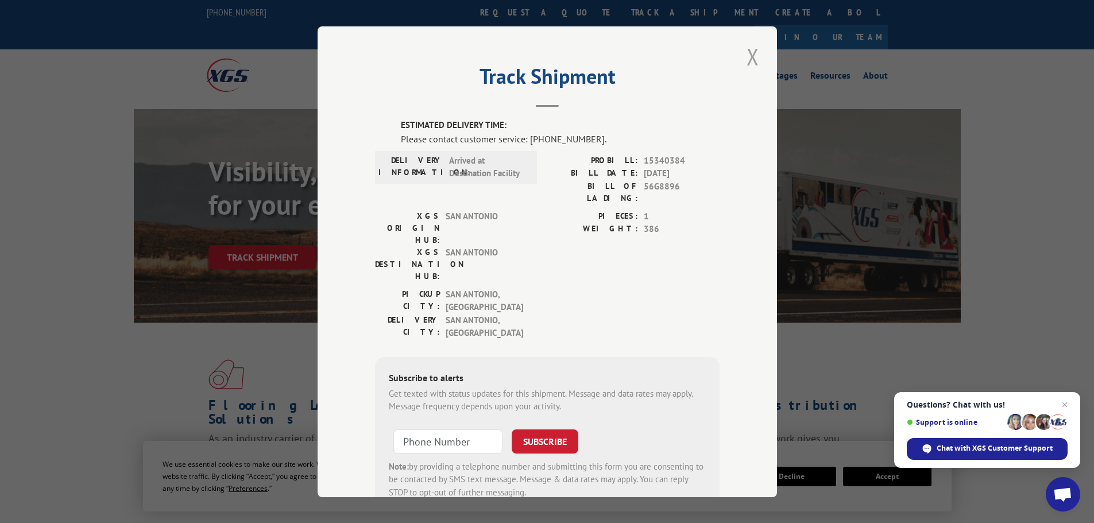 Image resolution: width=1094 pixels, height=523 pixels. Describe the element at coordinates (681, 192) in the screenshot. I see `span: 56G8896` at that location.